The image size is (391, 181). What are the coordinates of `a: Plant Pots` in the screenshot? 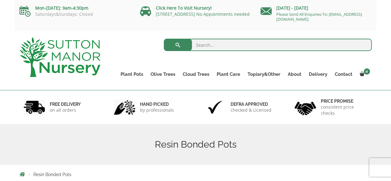 It's located at (132, 74).